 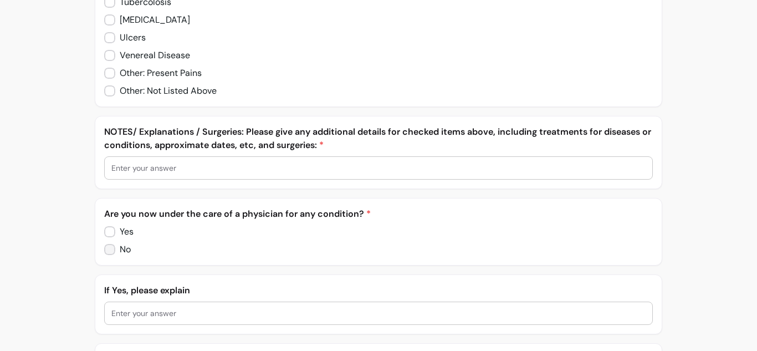 What do you see at coordinates (166, 91) in the screenshot?
I see `input: Other: Not Listed Above` at bounding box center [166, 91].